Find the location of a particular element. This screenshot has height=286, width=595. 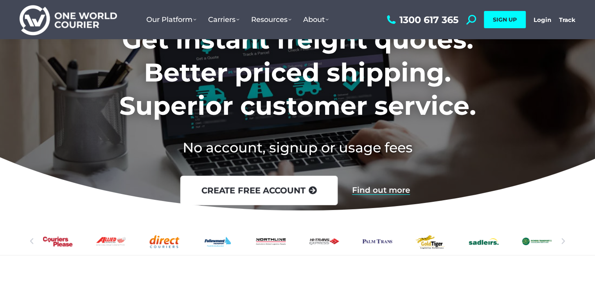

div: Allied Express logo is located at coordinates (111, 241).